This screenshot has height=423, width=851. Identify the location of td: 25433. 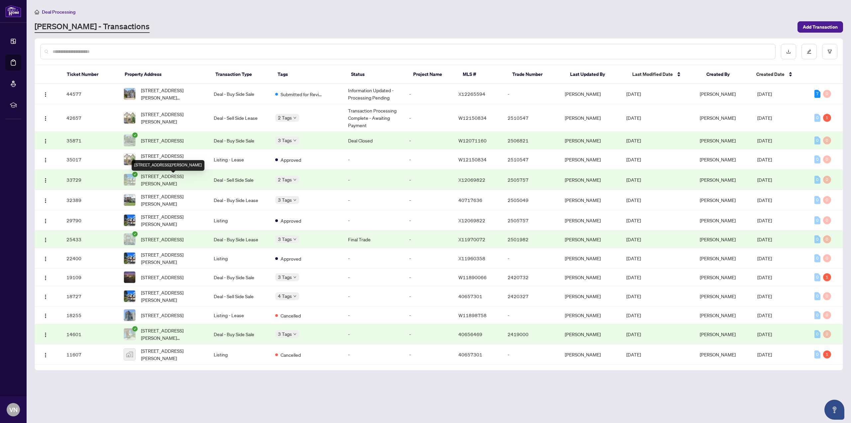
(90, 239).